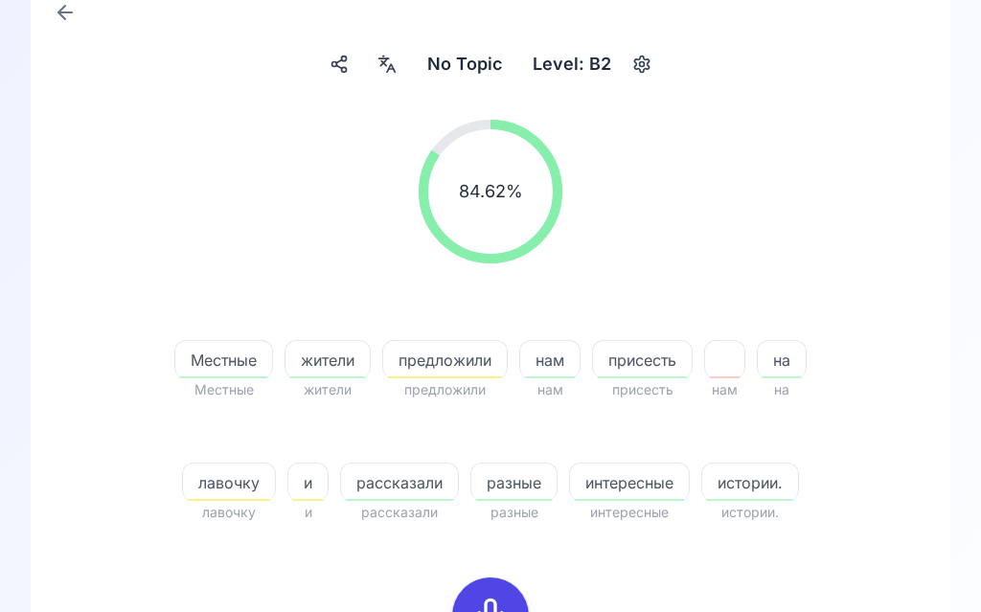 The image size is (981, 612). I want to click on button: Местные, so click(223, 359).